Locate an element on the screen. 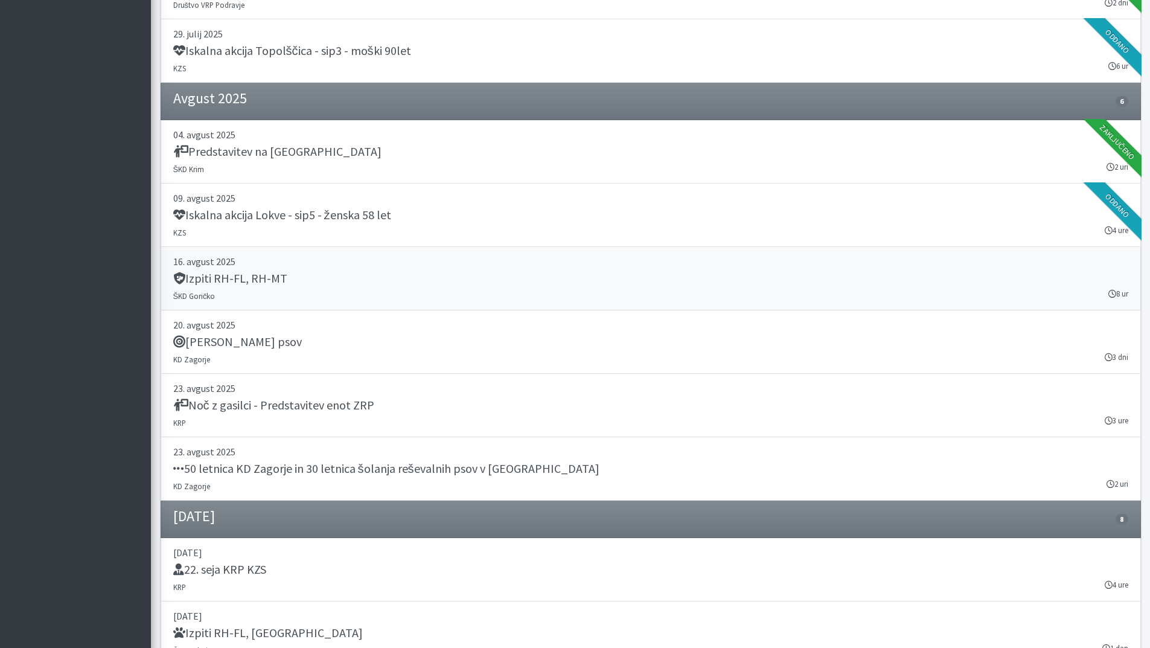  span: 8 is located at coordinates (1122, 519).